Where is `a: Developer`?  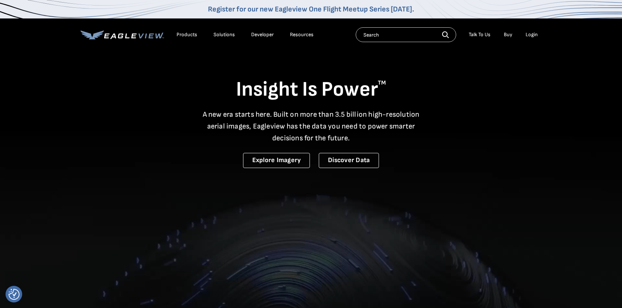 a: Developer is located at coordinates (262, 35).